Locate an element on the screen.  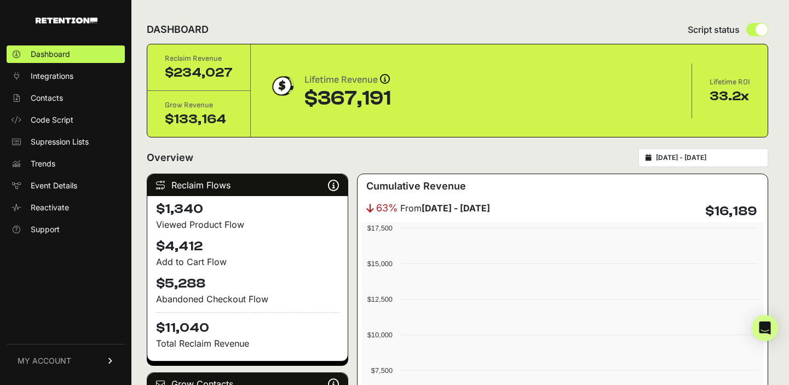
a: Support is located at coordinates (66, 230).